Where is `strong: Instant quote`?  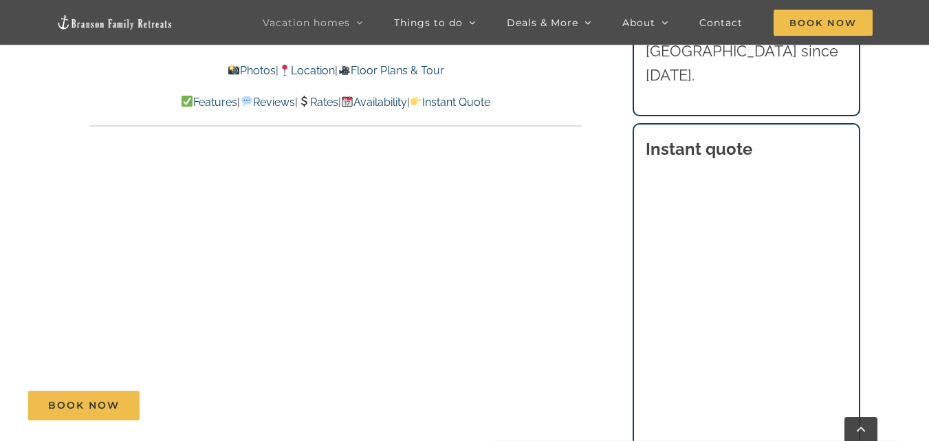 strong: Instant quote is located at coordinates (699, 149).